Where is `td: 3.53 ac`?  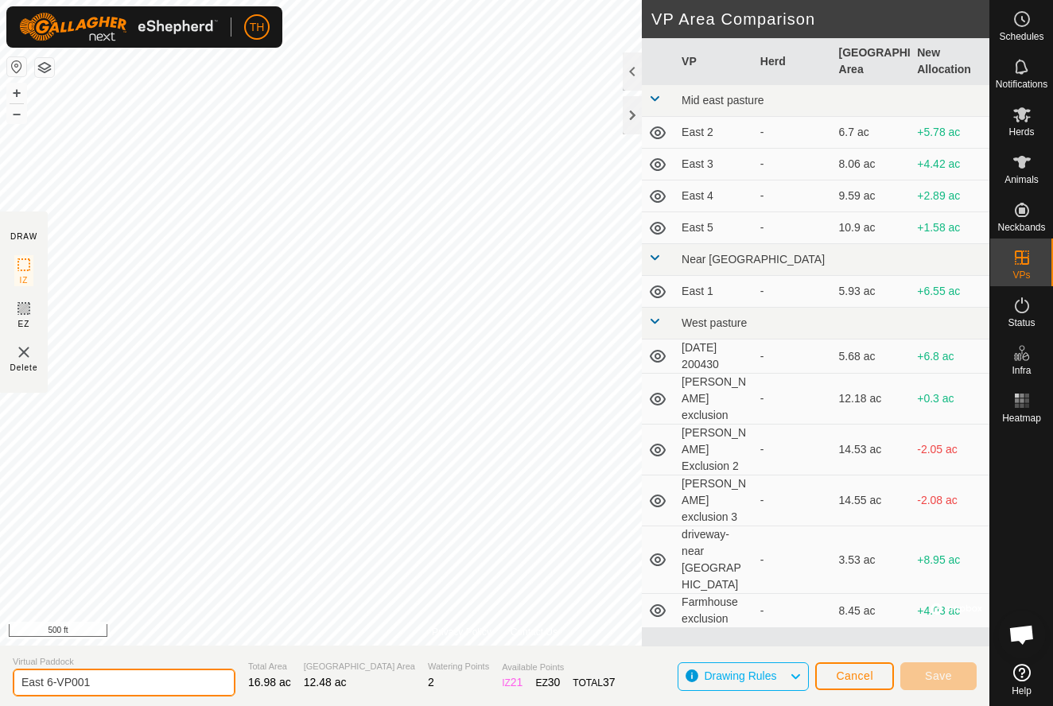
td: 3.53 ac is located at coordinates (872, 560).